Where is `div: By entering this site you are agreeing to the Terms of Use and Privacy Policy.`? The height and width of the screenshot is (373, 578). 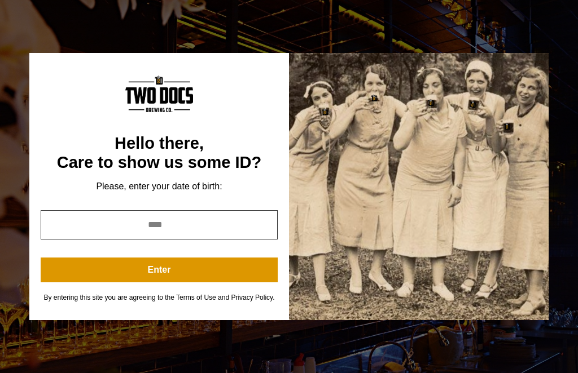
div: By entering this site you are agreeing to the Terms of Use and Privacy Policy. is located at coordinates (159, 298).